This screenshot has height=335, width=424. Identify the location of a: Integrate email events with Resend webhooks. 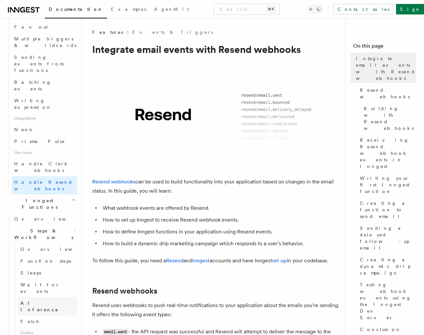
(384, 68).